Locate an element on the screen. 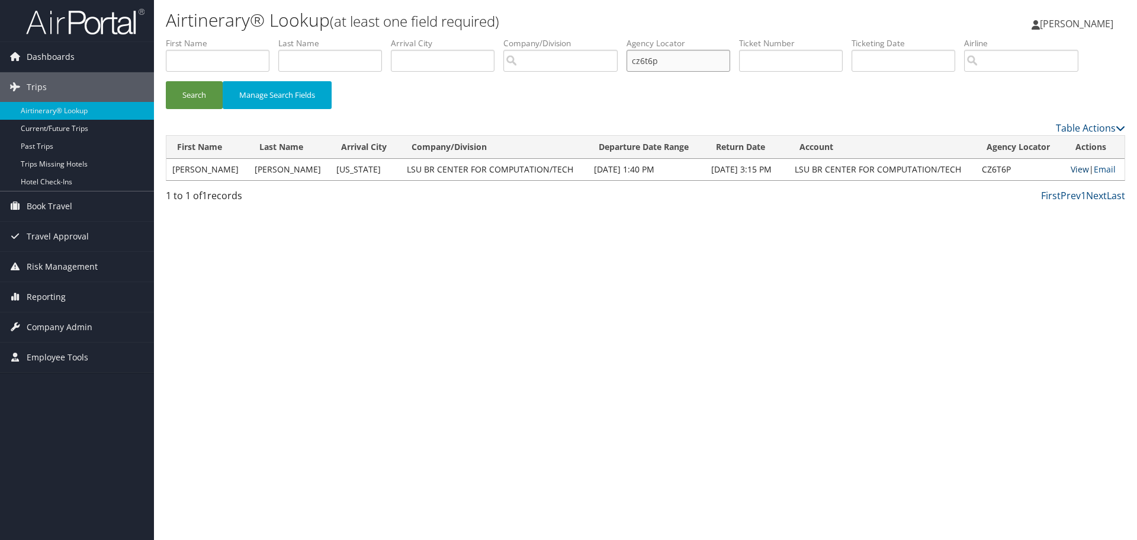 The image size is (1137, 540). button: Manage Search Fields is located at coordinates (277, 95).